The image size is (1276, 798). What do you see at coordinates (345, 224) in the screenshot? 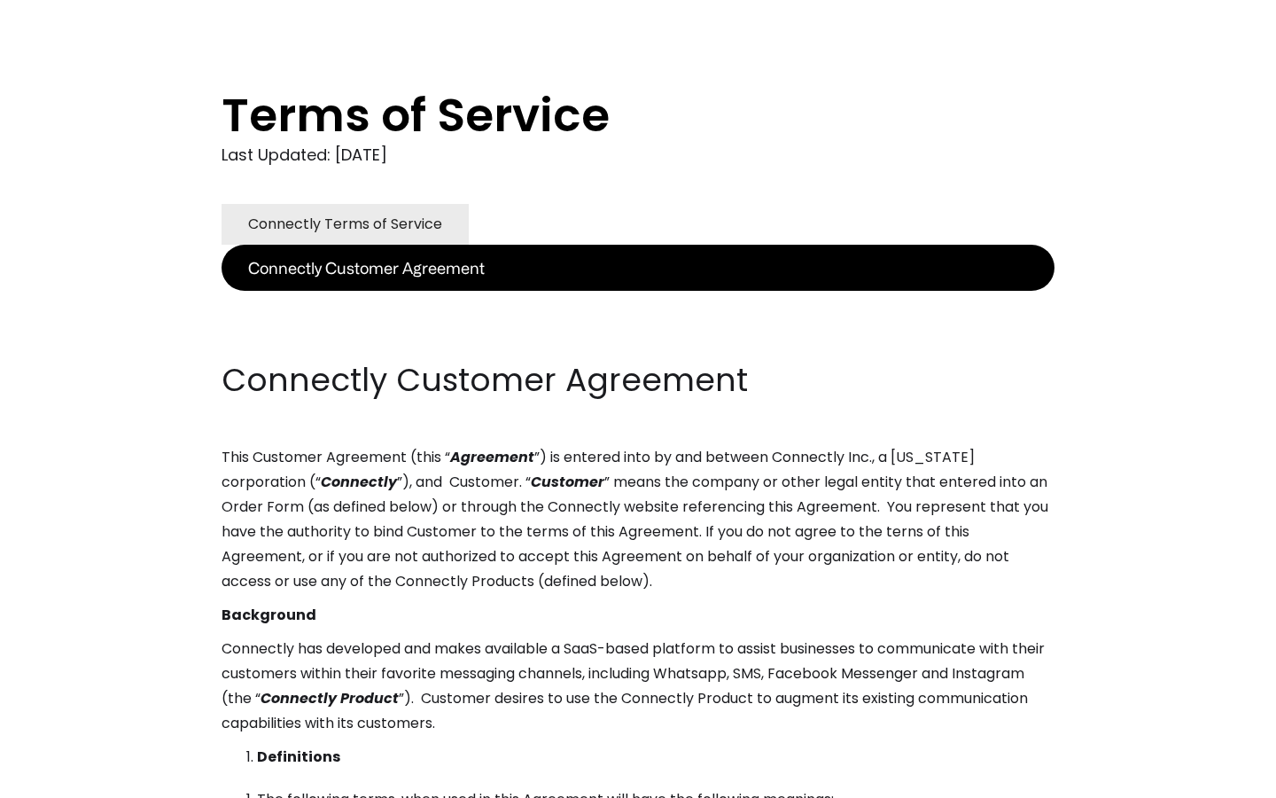
I see `div: Connectly Terms of Service` at bounding box center [345, 224].